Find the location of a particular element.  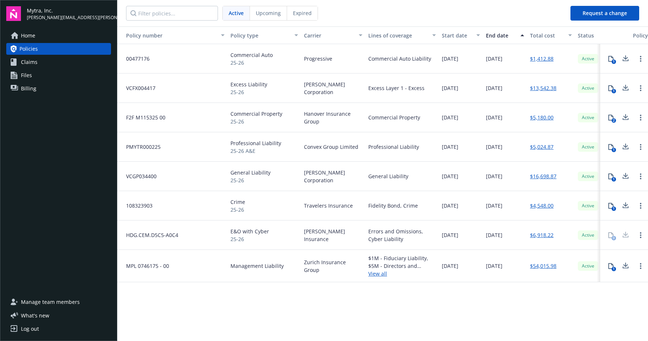

div: Lines of coverage is located at coordinates (398, 35).